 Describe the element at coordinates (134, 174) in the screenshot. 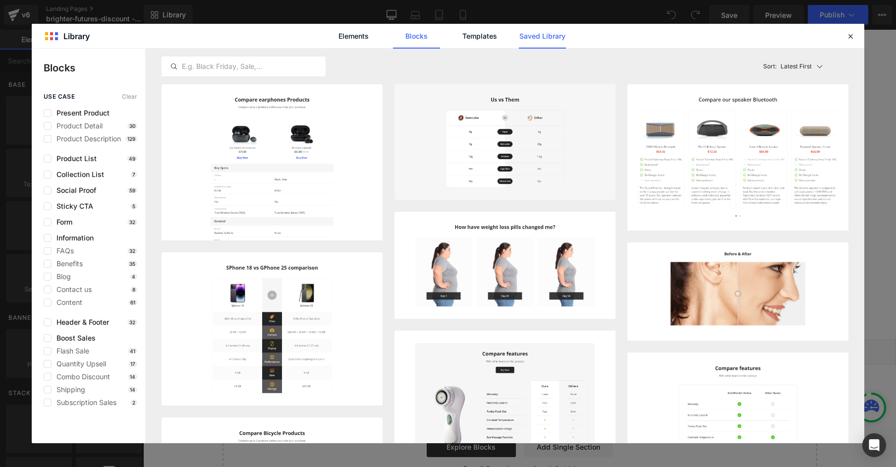

I see `p: 7` at that location.